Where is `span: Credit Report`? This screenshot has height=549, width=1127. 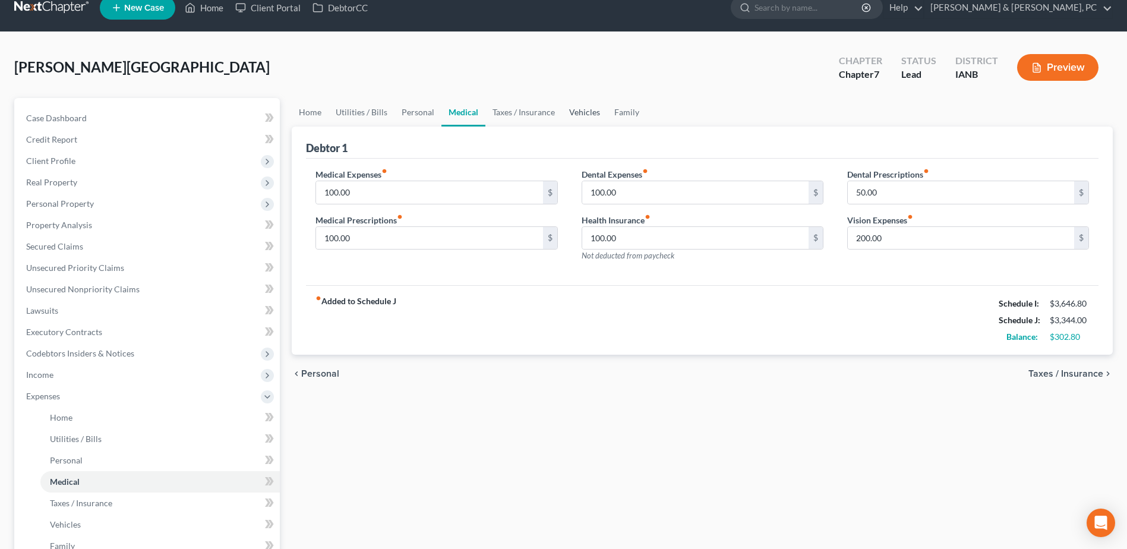
span: Credit Report is located at coordinates (52, 139).